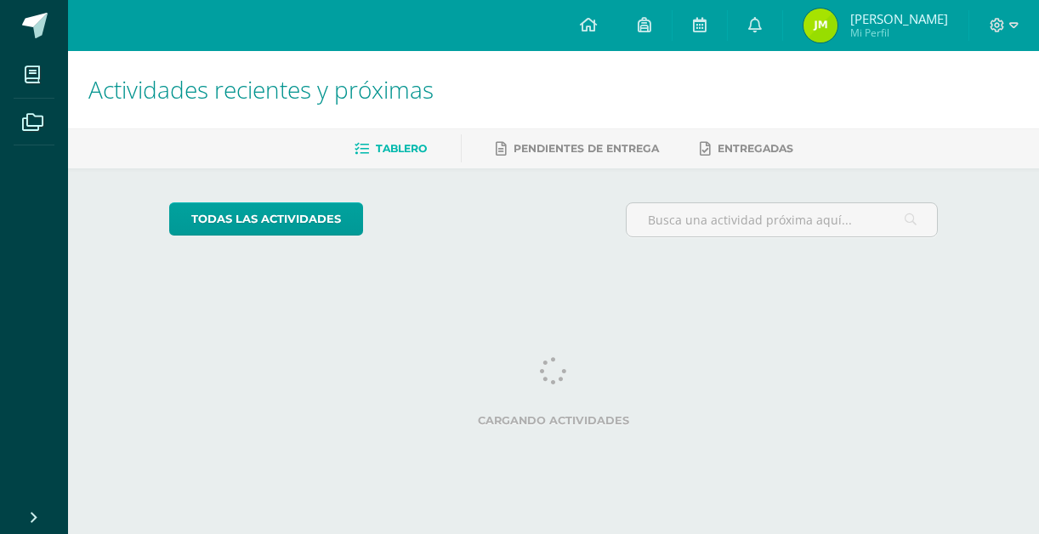  Describe the element at coordinates (261, 89) in the screenshot. I see `span: Actividades recientes y próximas` at that location.